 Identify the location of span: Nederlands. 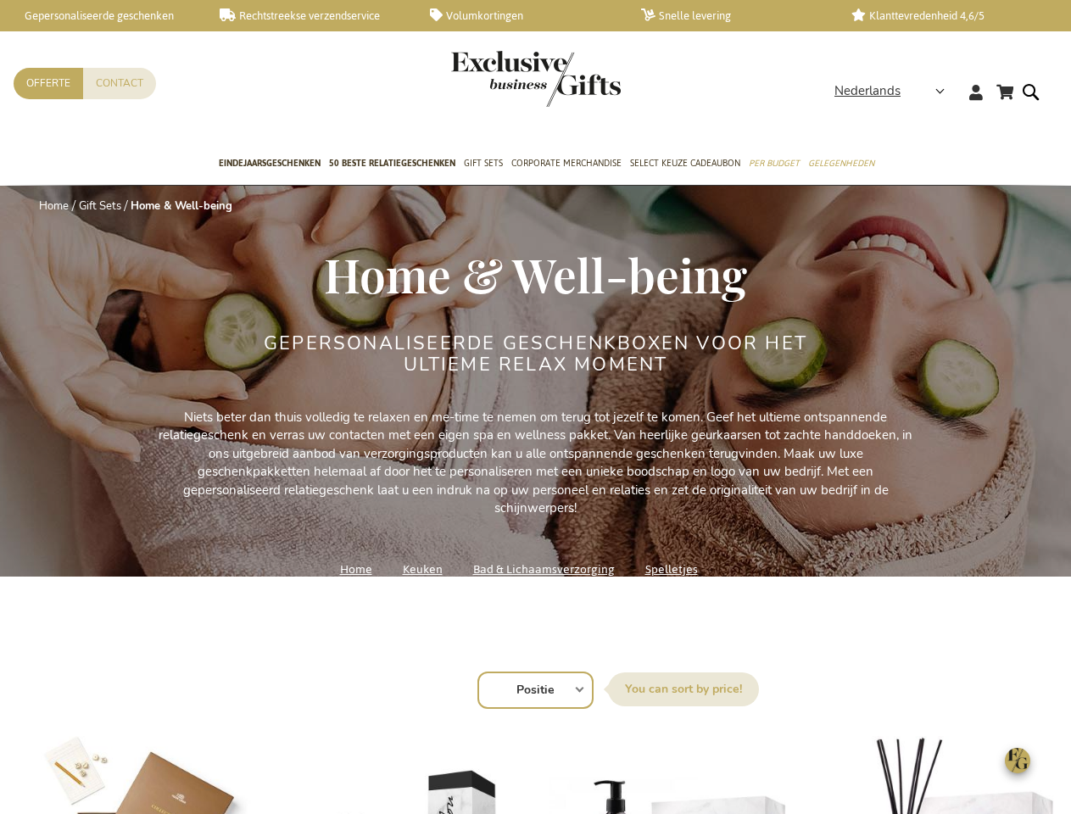
(867, 91).